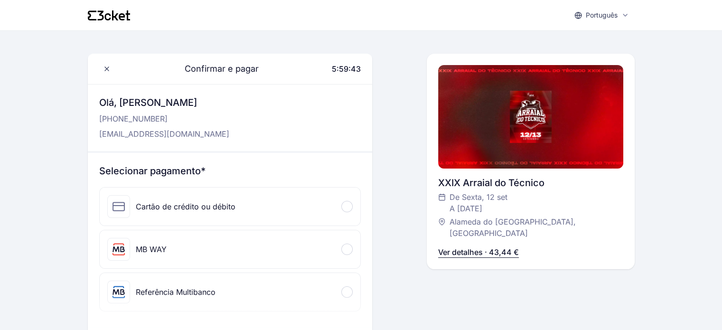  I want to click on div: MB WAY, so click(151, 249).